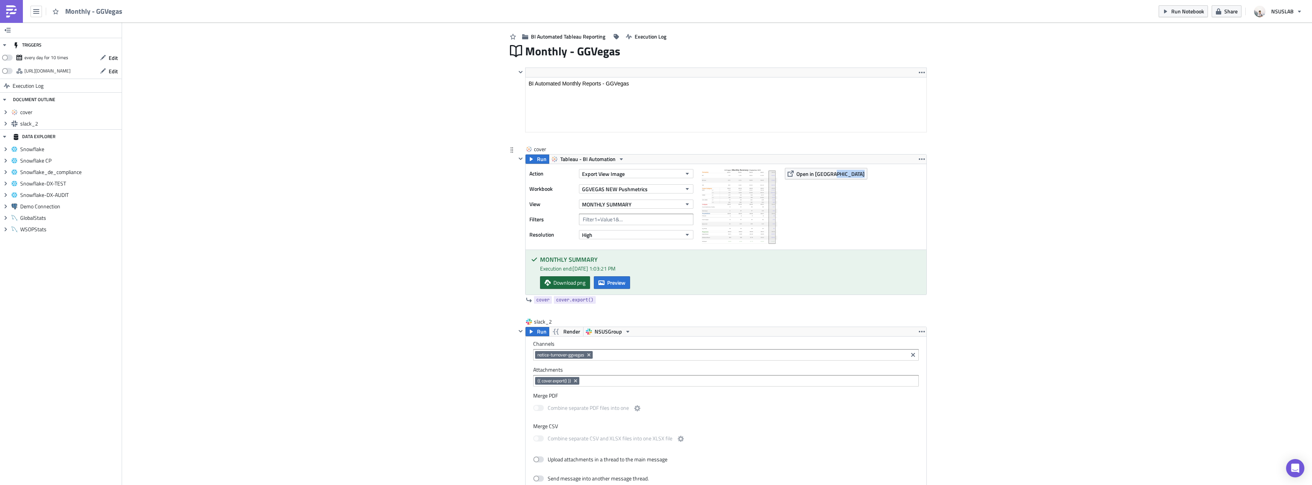 This screenshot has width=1312, height=485. Describe the element at coordinates (1187, 11) in the screenshot. I see `span: Run Notebook` at that location.